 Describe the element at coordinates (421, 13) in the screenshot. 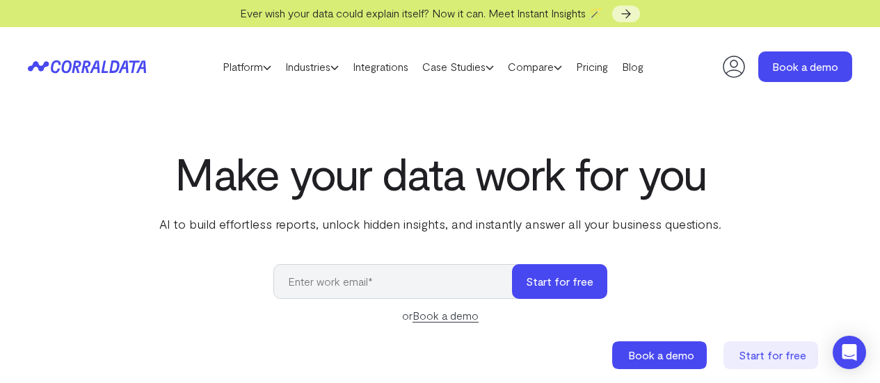

I see `span: Ever wish your data could explain itself? Now it can. Meet Instant Insights 🪄` at that location.